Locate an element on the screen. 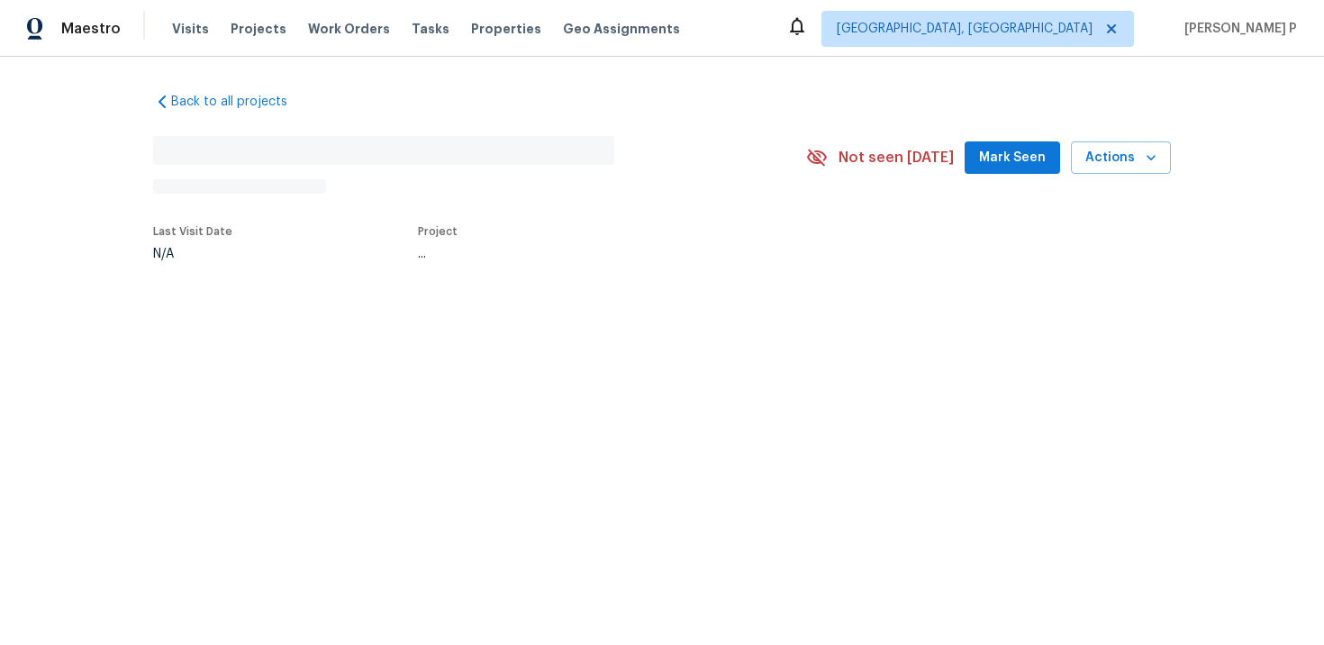  button: Actions is located at coordinates (1120, 158).